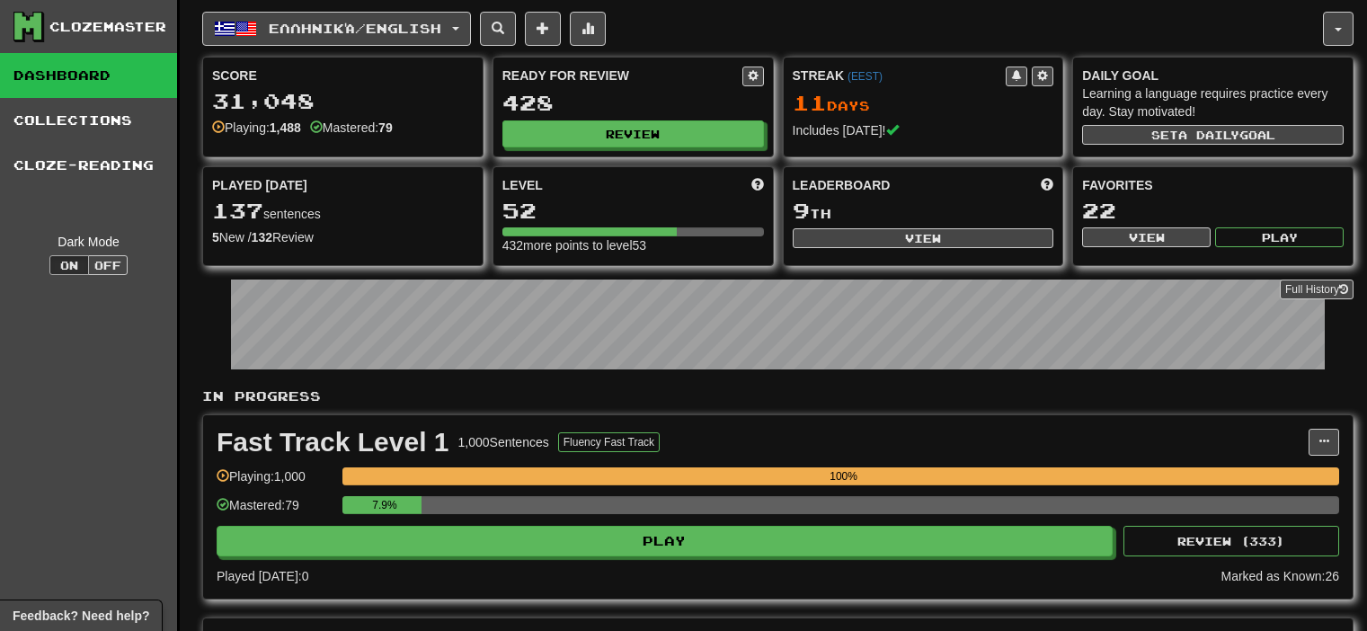 The height and width of the screenshot is (631, 1367). I want to click on strong: 5, so click(216, 237).